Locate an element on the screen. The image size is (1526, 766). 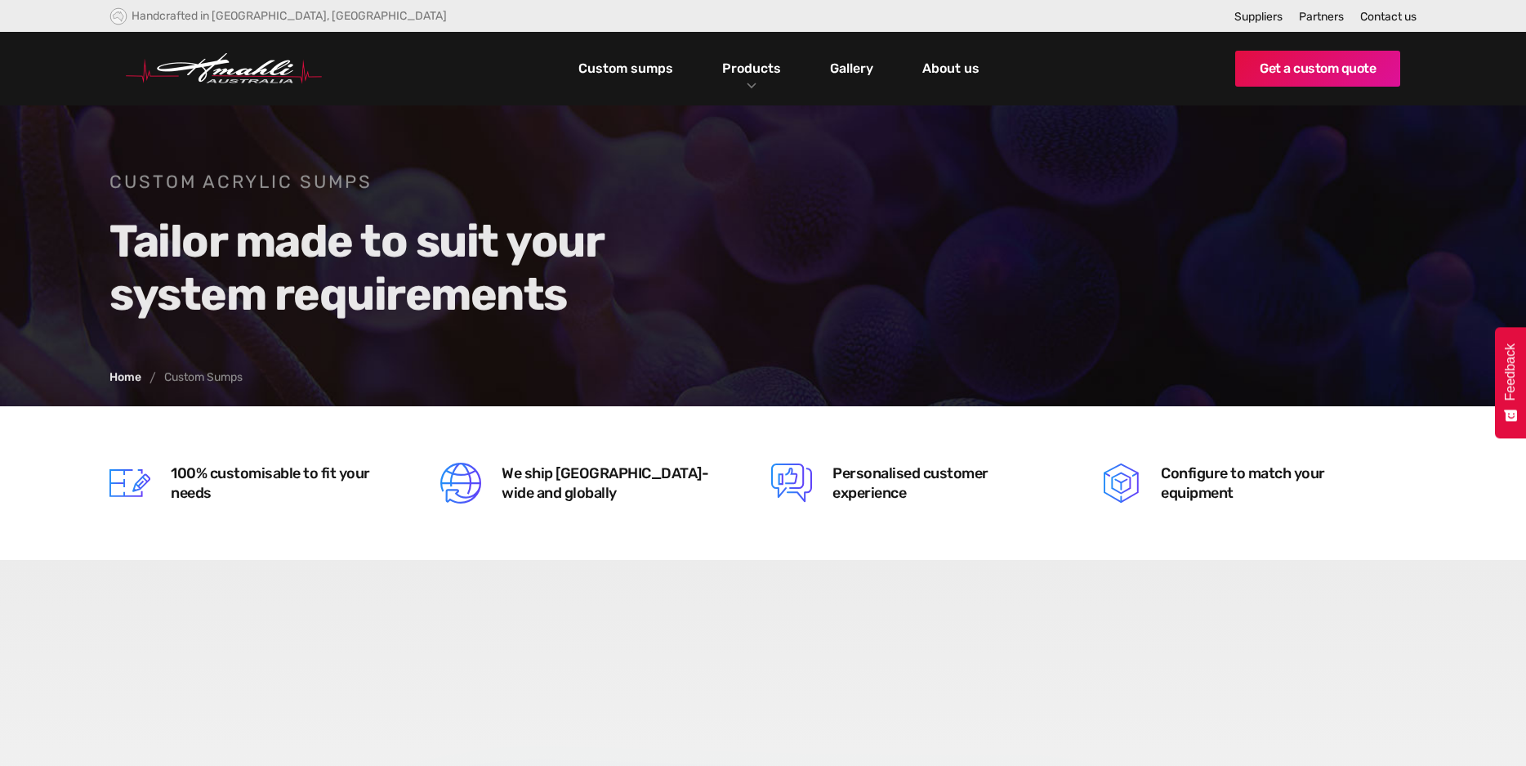
div: Products is located at coordinates (752, 69).